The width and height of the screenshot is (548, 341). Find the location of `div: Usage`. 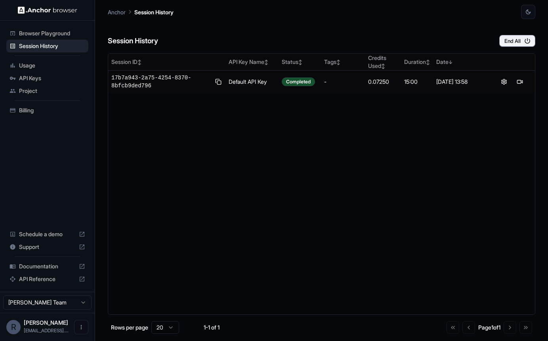

div: Usage is located at coordinates (47, 65).